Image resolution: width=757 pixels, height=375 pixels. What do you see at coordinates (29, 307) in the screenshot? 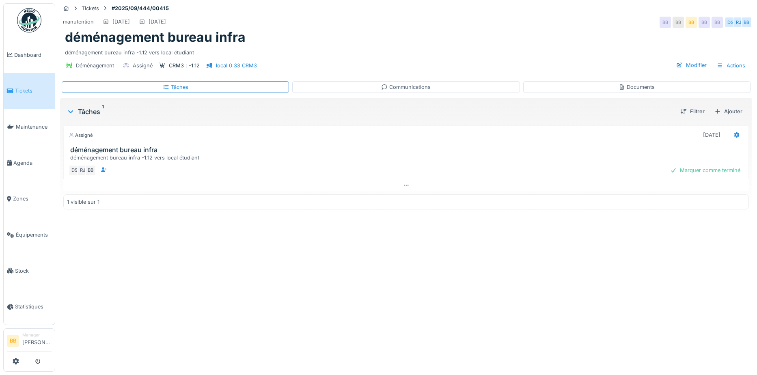
I see `a: Statistiques` at bounding box center [29, 307].